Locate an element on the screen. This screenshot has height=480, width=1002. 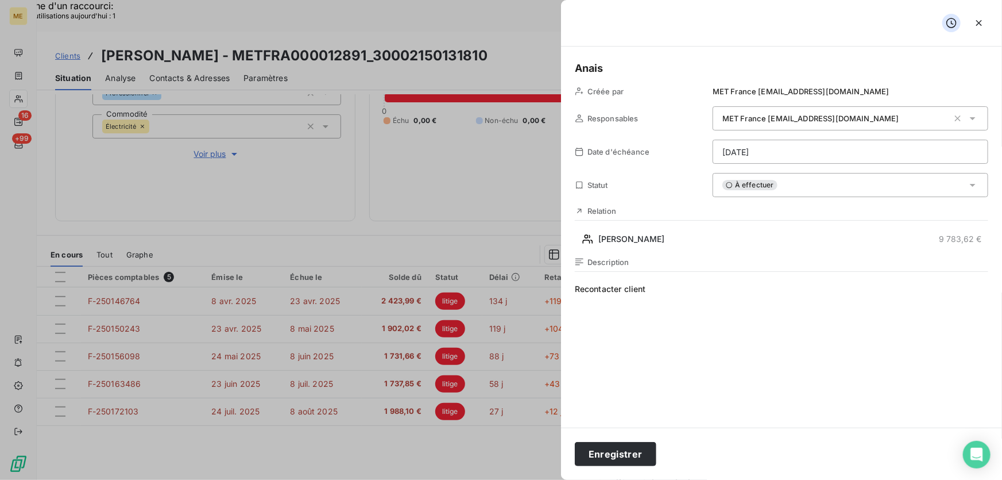
span: Description is located at coordinates (608, 262).